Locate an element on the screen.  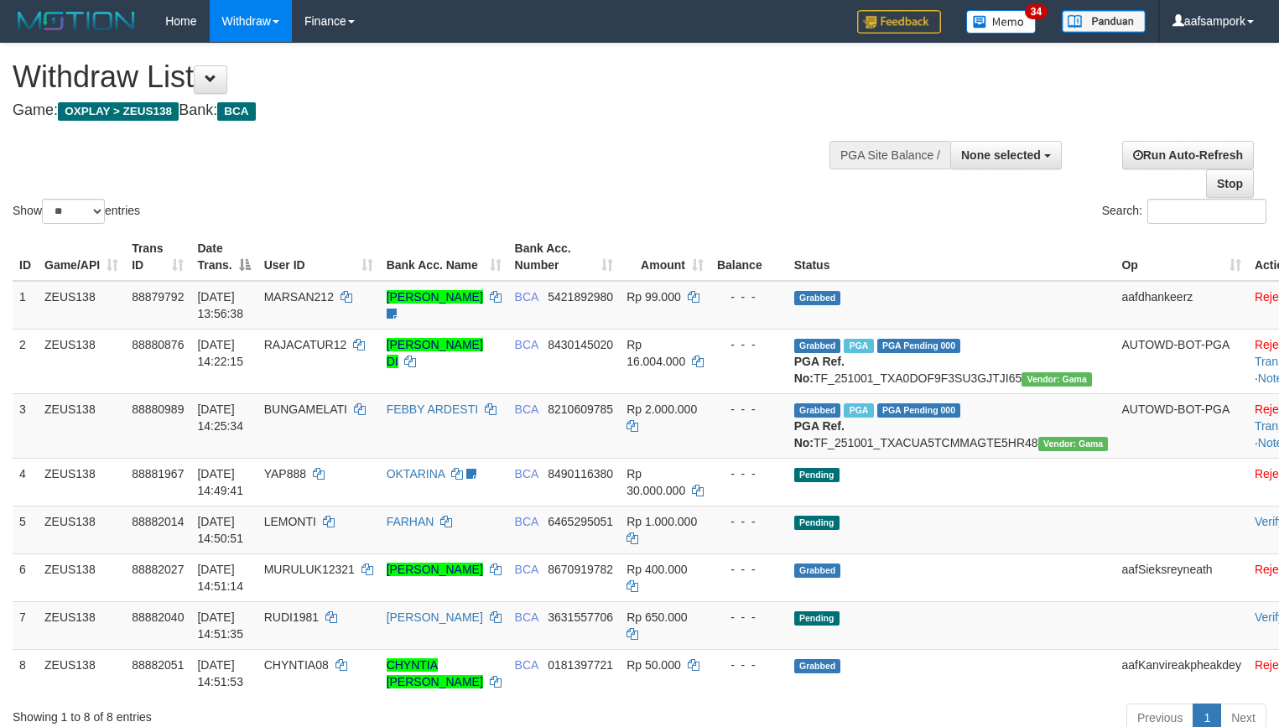
h1: Withdraw List is located at coordinates (424, 77).